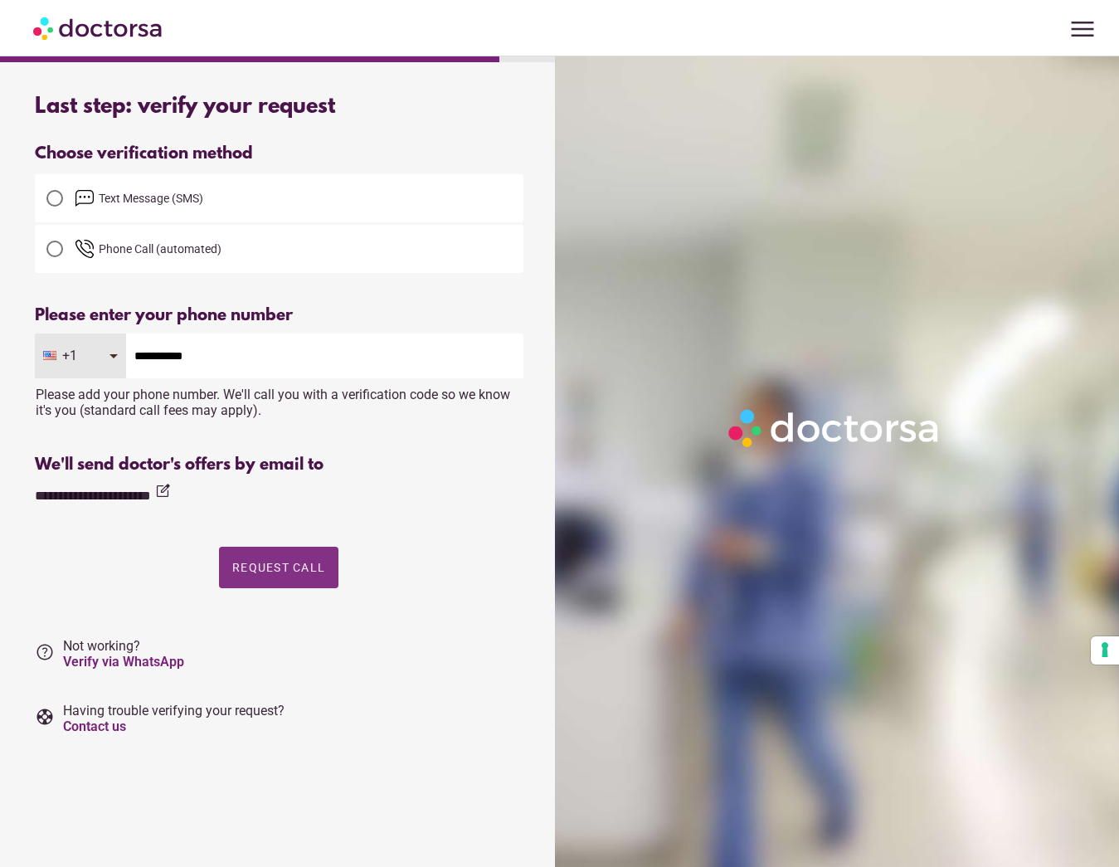 The width and height of the screenshot is (1119, 867). I want to click on div: We'll send doctor's offers by email to, so click(279, 465).